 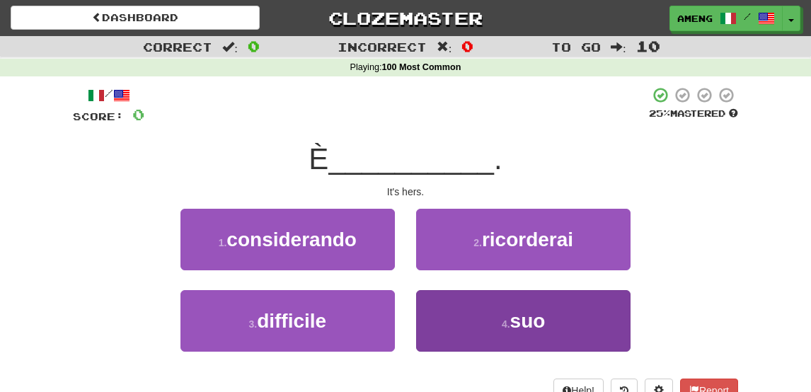 I want to click on button: 3.difficile, so click(x=287, y=321).